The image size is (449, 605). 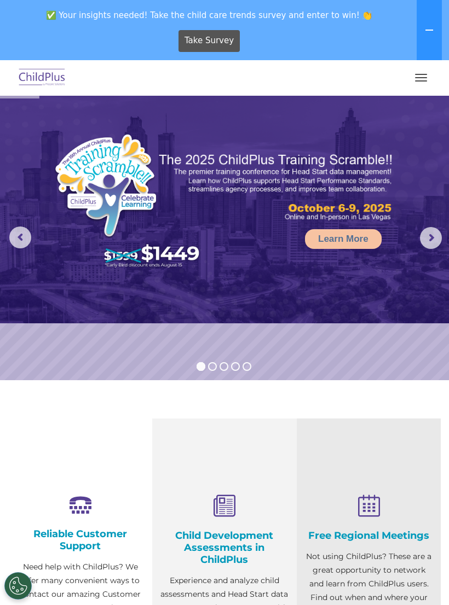 I want to click on h4: Free Regional Meetings, so click(x=368, y=536).